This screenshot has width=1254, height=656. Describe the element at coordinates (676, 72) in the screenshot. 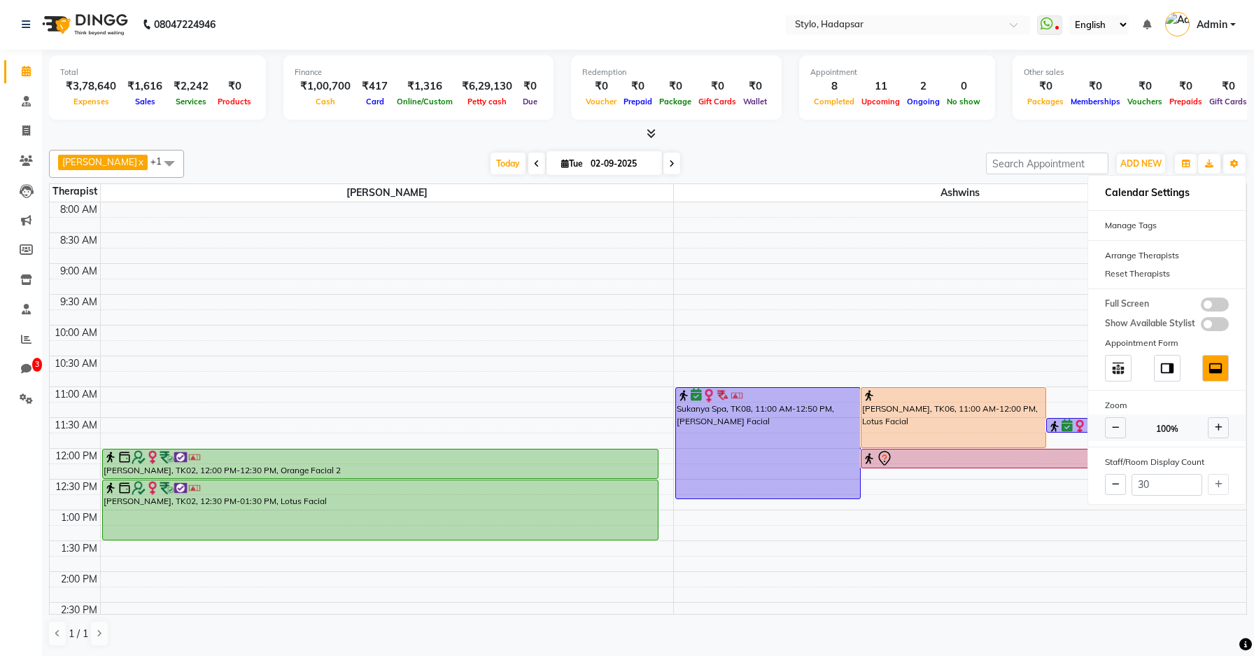

I see `div: Redemption` at that location.